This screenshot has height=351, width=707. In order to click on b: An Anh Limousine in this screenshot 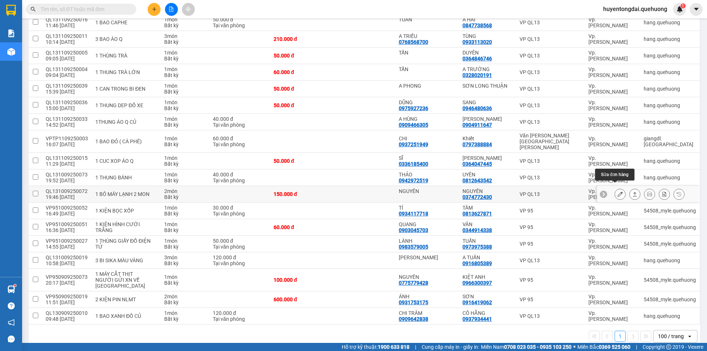, I will do `click(25, 65)`.